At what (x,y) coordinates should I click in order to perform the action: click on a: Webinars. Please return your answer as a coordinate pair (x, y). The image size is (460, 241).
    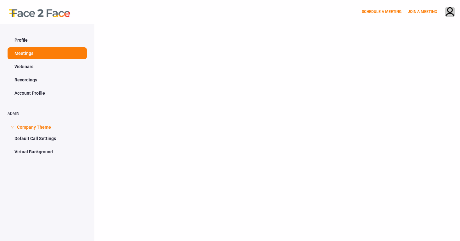
    Looking at the image, I should click on (47, 66).